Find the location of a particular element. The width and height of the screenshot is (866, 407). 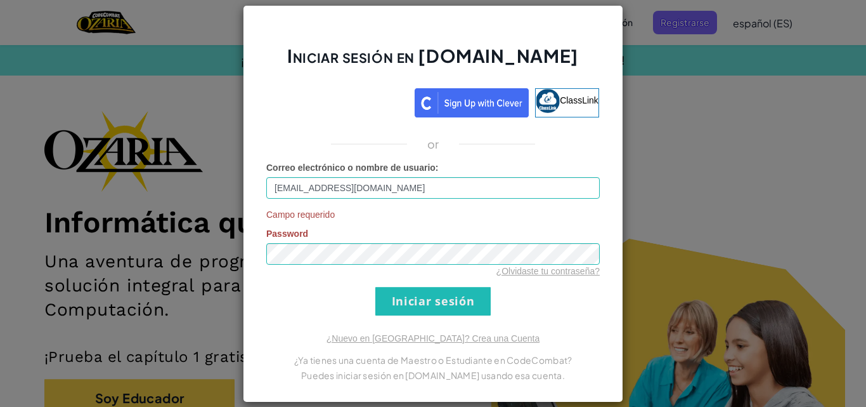

a: ¿Olvidaste tu contraseña? is located at coordinates (548, 271).